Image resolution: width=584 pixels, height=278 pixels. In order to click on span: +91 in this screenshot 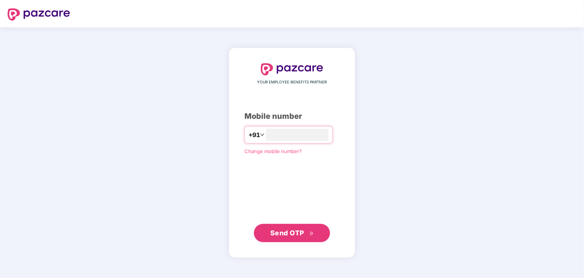, I will do `click(254, 135)`.